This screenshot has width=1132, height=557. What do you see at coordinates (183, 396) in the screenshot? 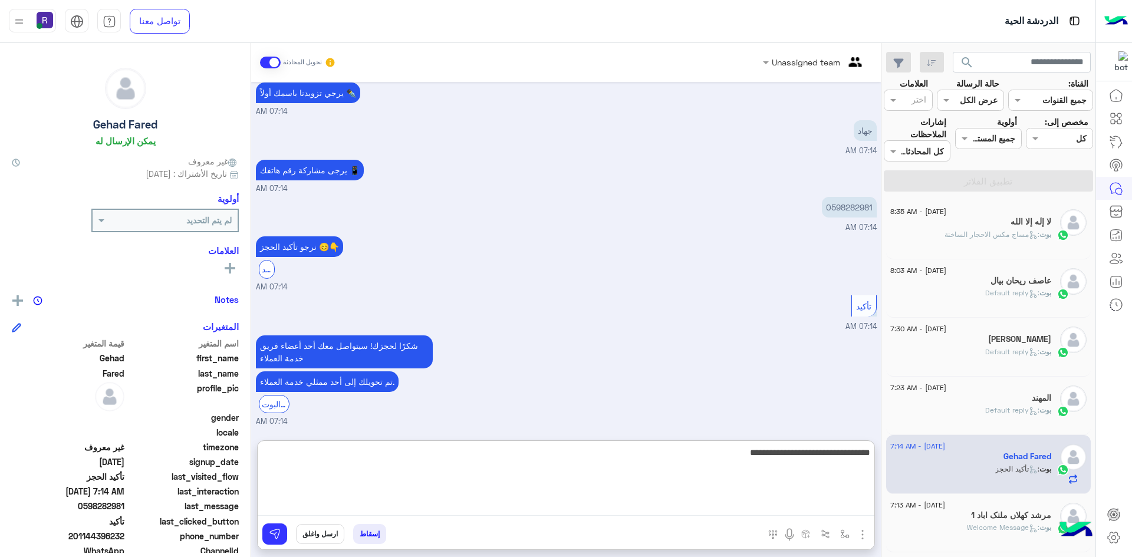
I see `span: profile_pic` at bounding box center [183, 396].